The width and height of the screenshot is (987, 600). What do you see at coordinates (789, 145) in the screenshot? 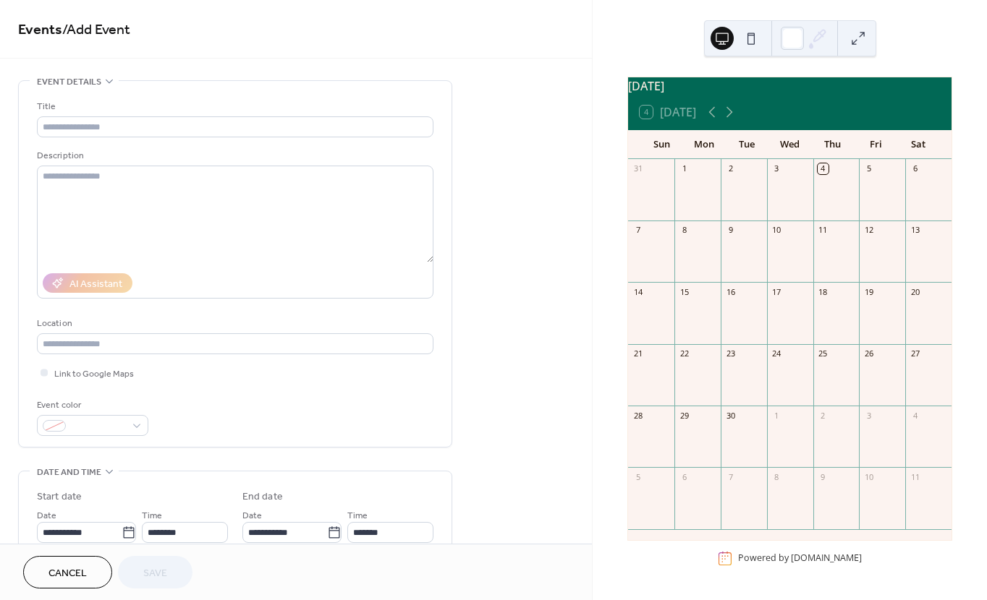
I see `div: Wed` at bounding box center [789, 145].